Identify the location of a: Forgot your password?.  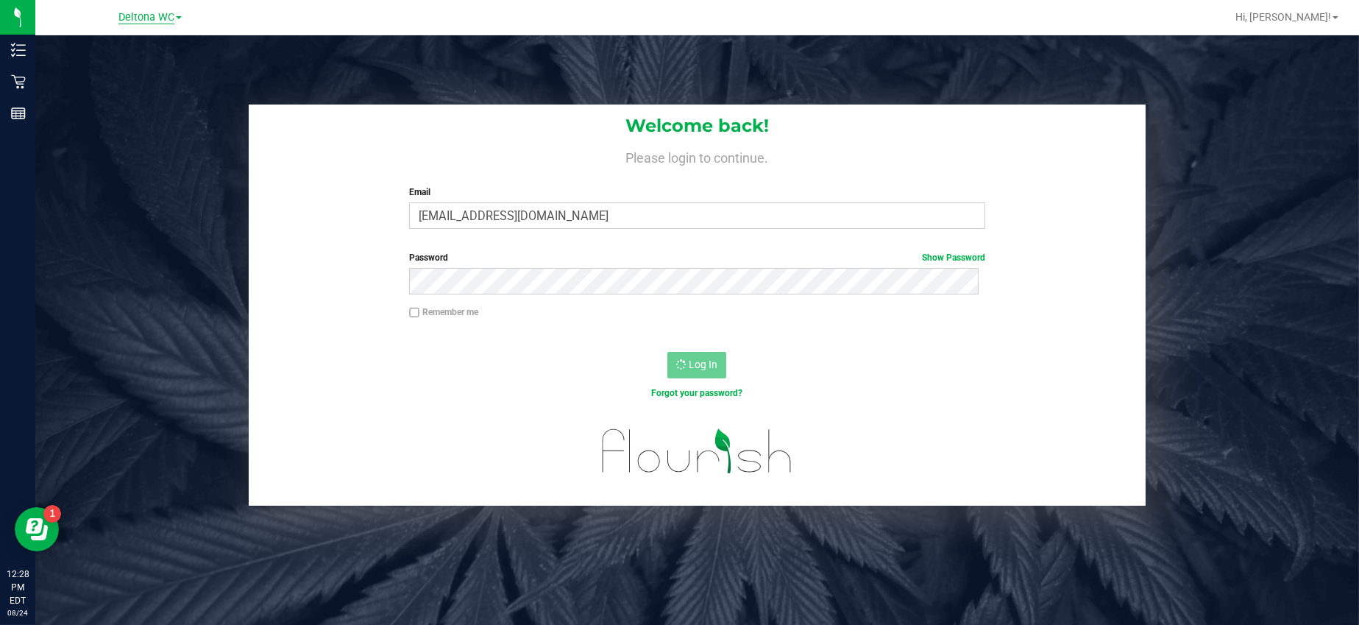
(697, 393).